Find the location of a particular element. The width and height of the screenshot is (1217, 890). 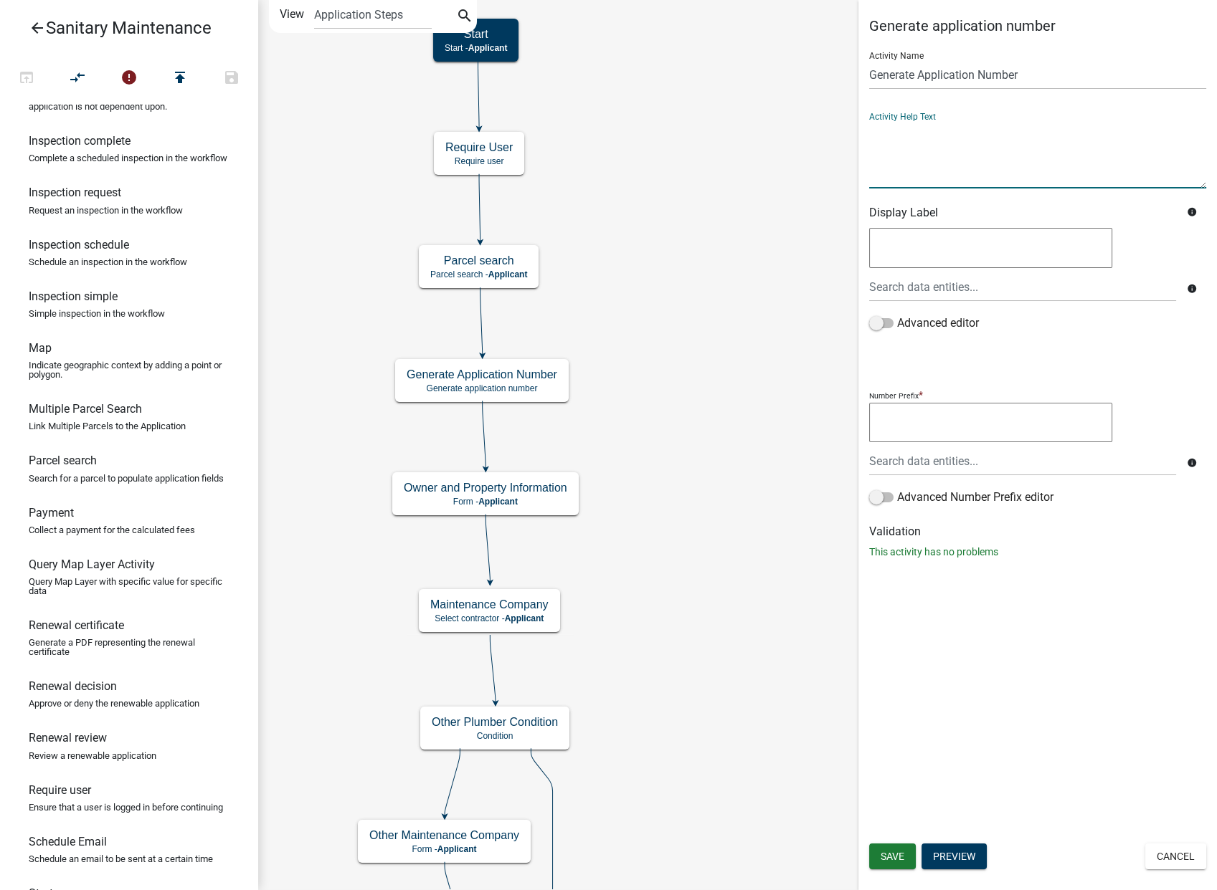

i: publish is located at coordinates (180, 79).